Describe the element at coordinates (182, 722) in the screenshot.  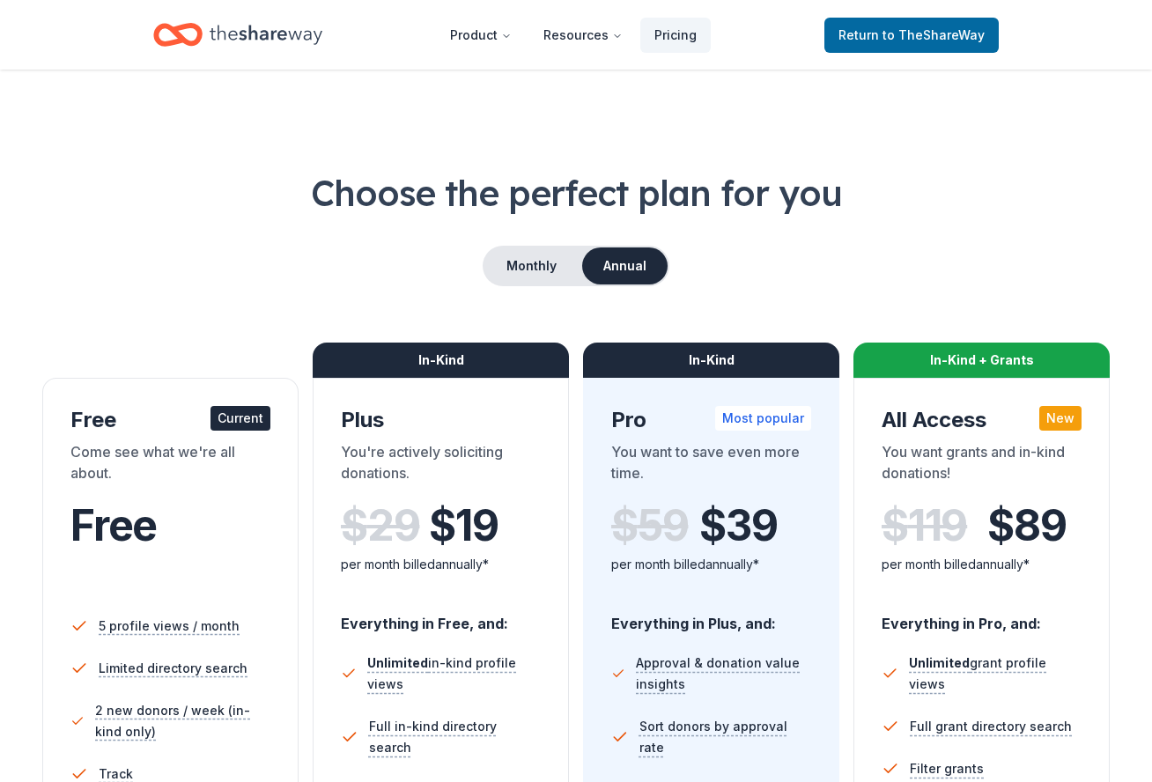
I see `span: 2 new donors / week (in-kind only)` at that location.